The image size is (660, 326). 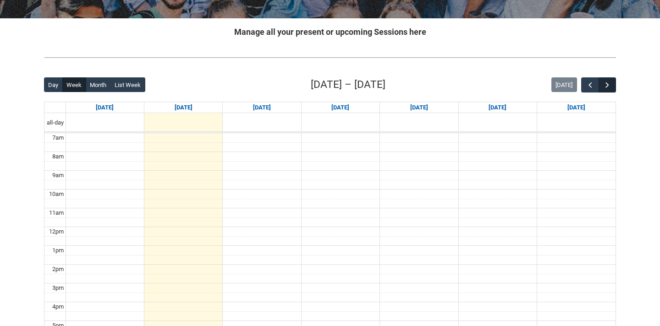 I want to click on div: 3pm, so click(x=58, y=288).